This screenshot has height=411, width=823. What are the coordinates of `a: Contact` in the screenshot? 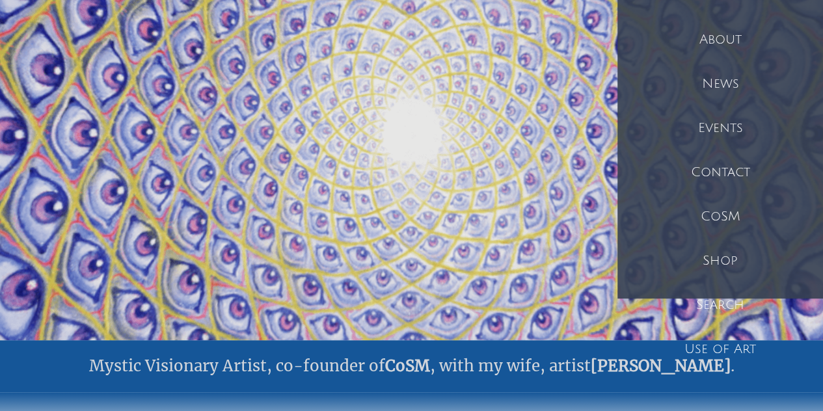 It's located at (721, 173).